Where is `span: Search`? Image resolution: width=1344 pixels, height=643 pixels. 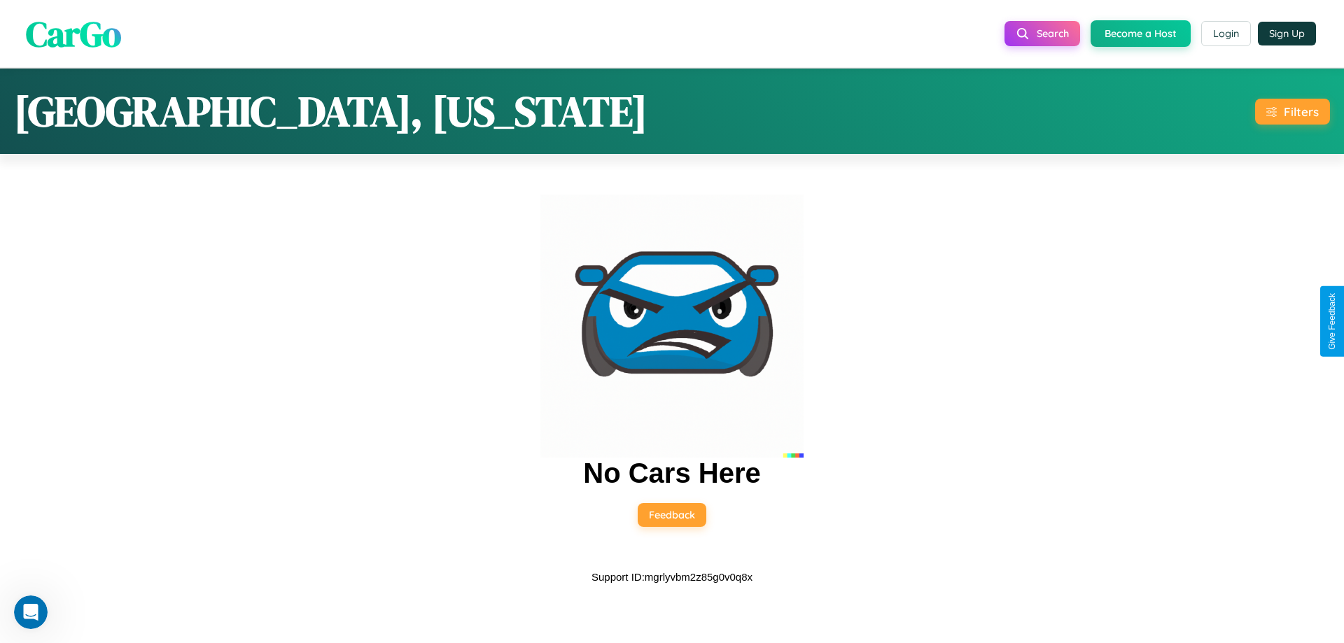
span: Search is located at coordinates (1053, 34).